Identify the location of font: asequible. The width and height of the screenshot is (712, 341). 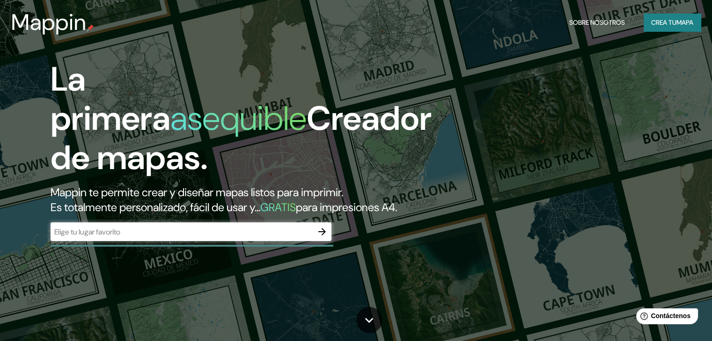
(238, 118).